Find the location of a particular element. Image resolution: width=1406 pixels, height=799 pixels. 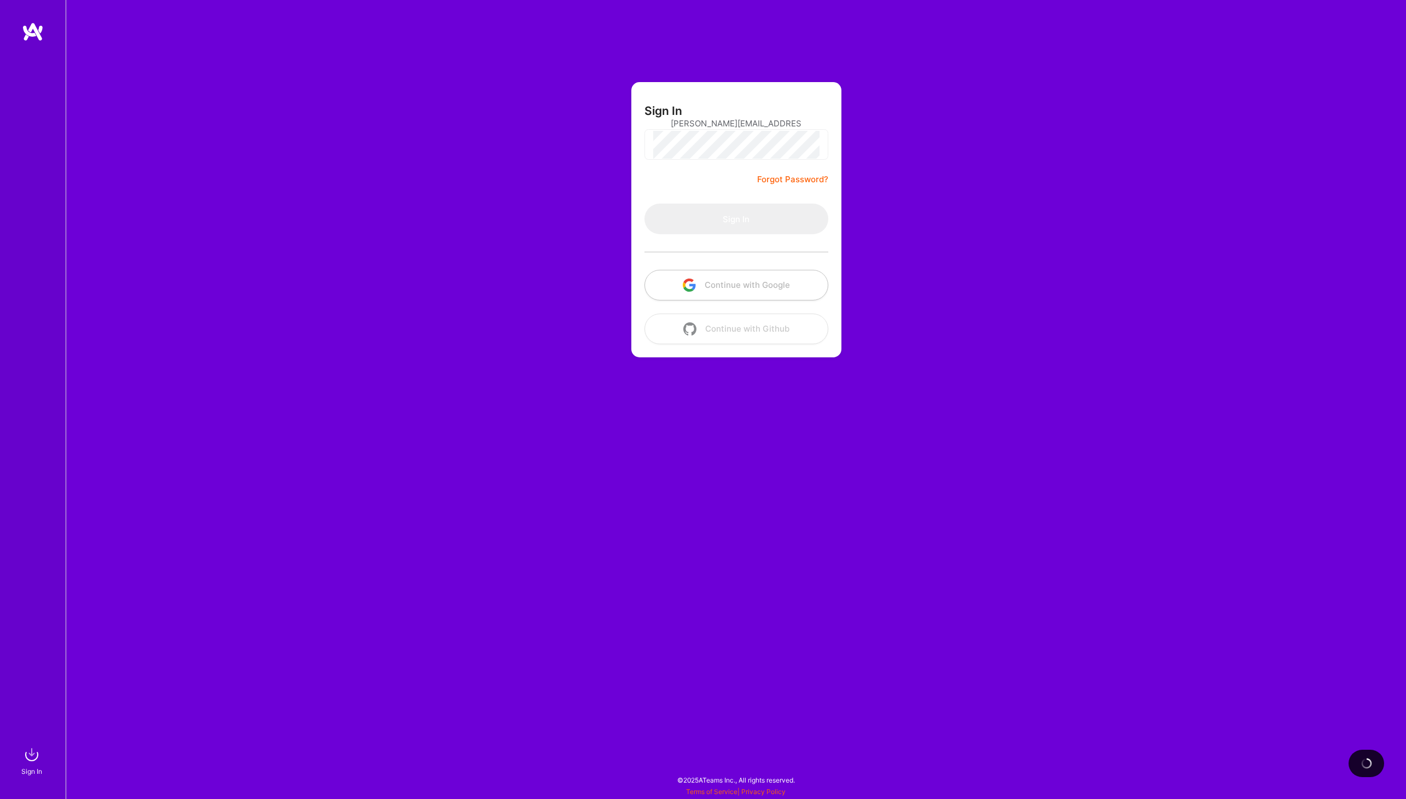

button: Continue with Google is located at coordinates (736, 285).